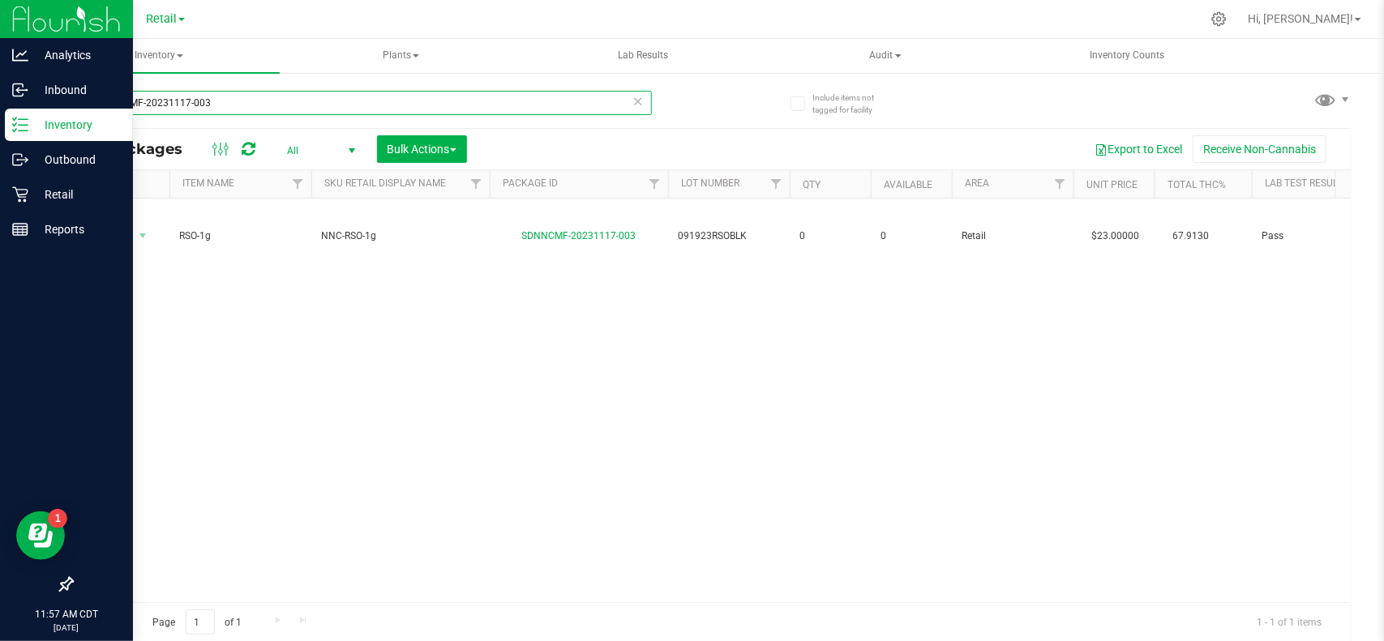  What do you see at coordinates (20, 160) in the screenshot?
I see `inline-svg: Outbound` at bounding box center [20, 160].